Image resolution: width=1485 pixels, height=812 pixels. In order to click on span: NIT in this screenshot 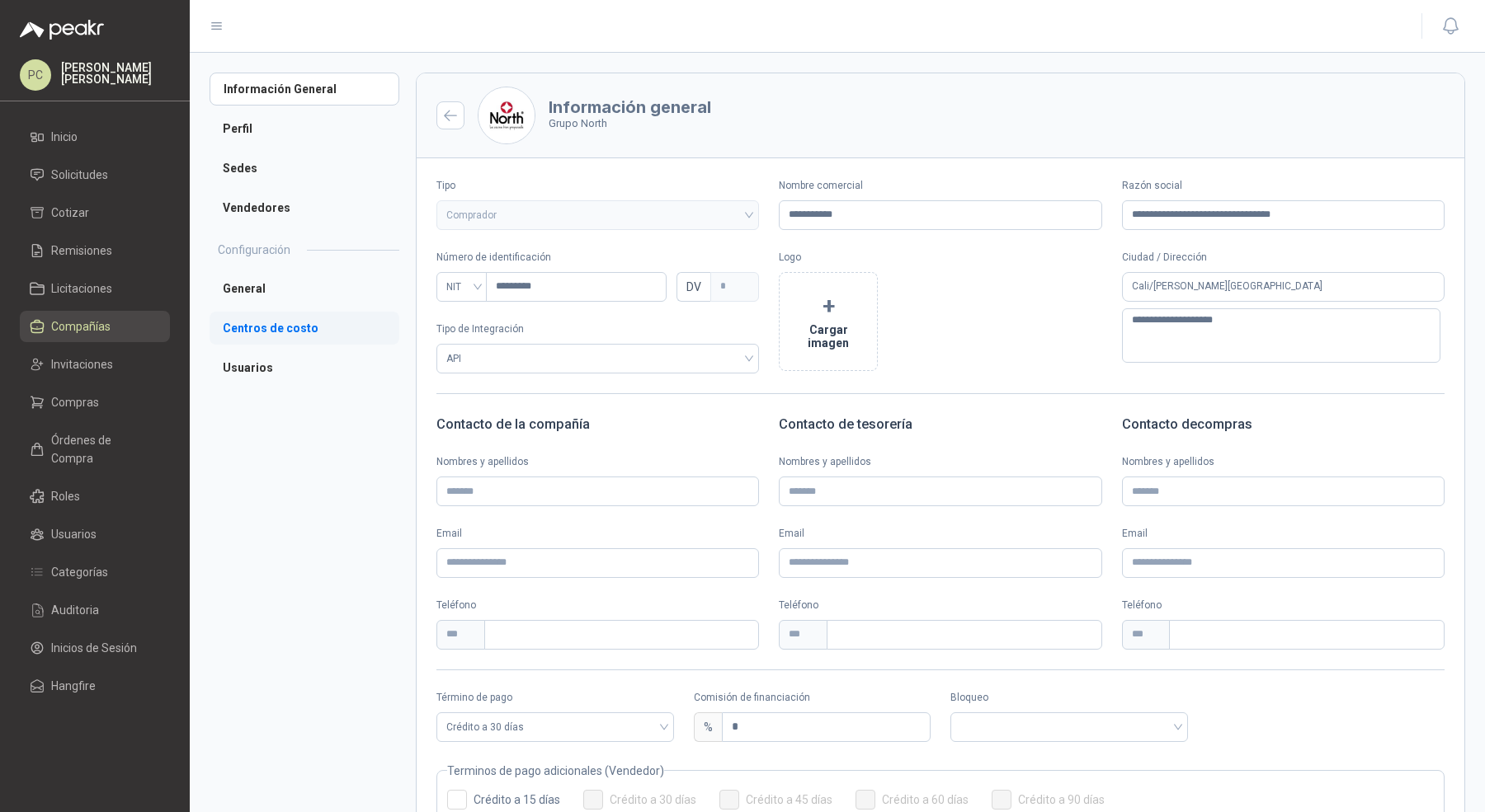, I will do `click(462, 287)`.